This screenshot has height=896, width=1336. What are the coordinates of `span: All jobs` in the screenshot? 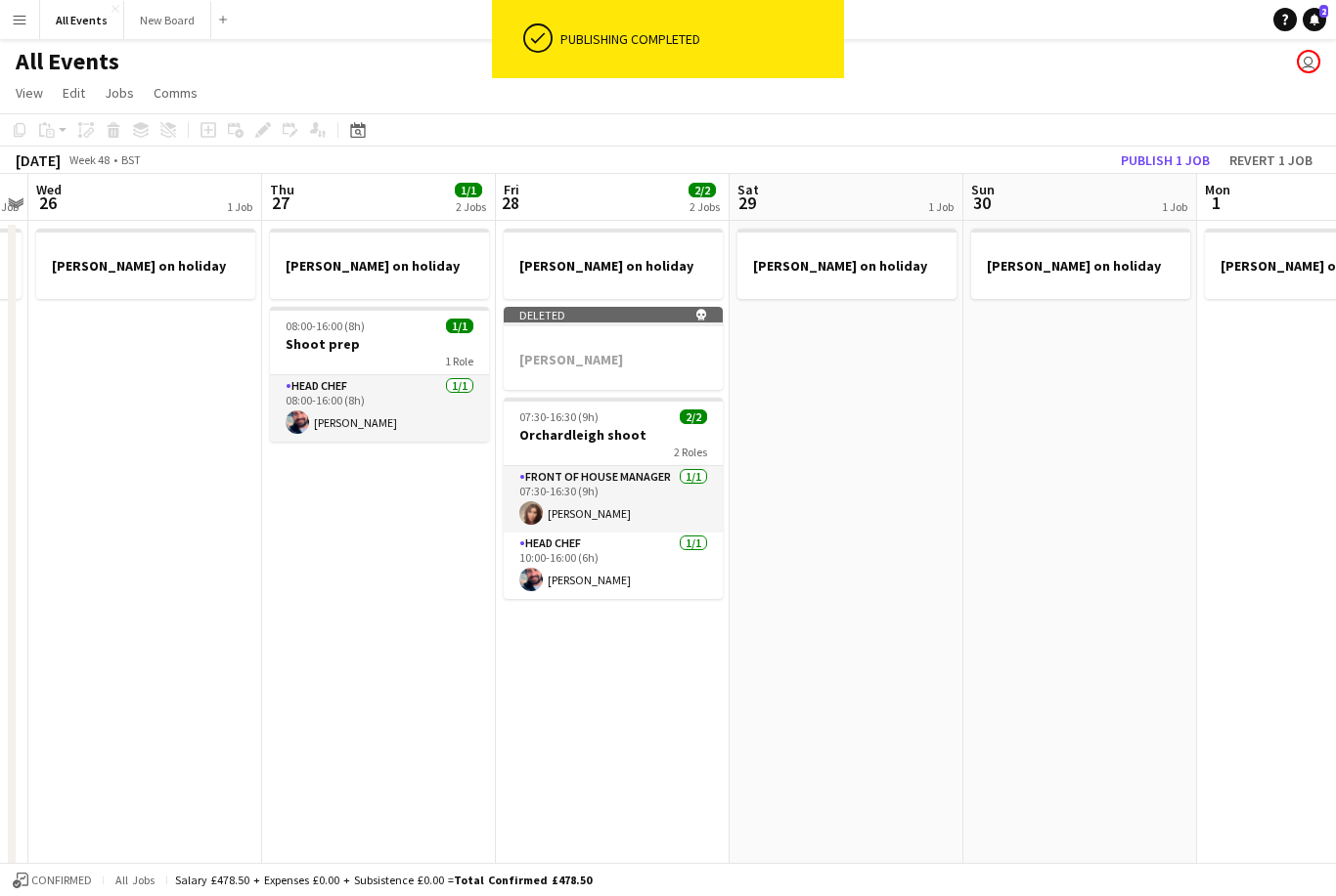 It's located at (135, 879).